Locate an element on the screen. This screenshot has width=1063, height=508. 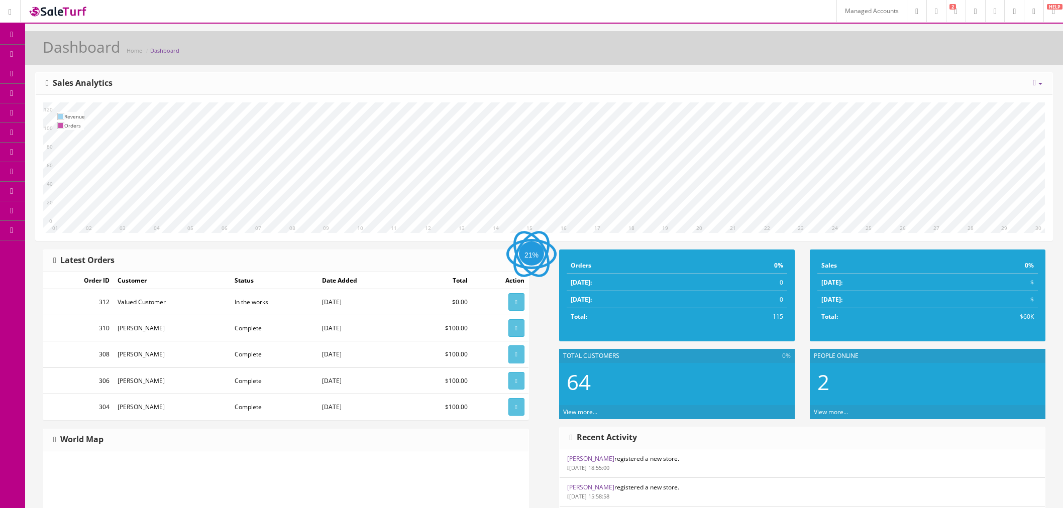
td: Valued Customer is located at coordinates (172, 302).